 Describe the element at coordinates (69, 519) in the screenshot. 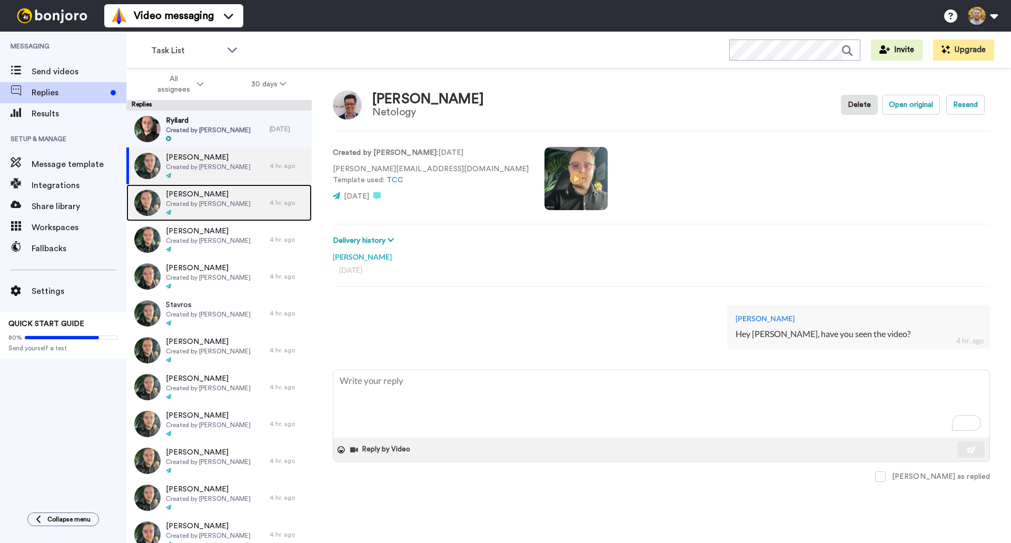

I see `span: Collapse menu` at that location.